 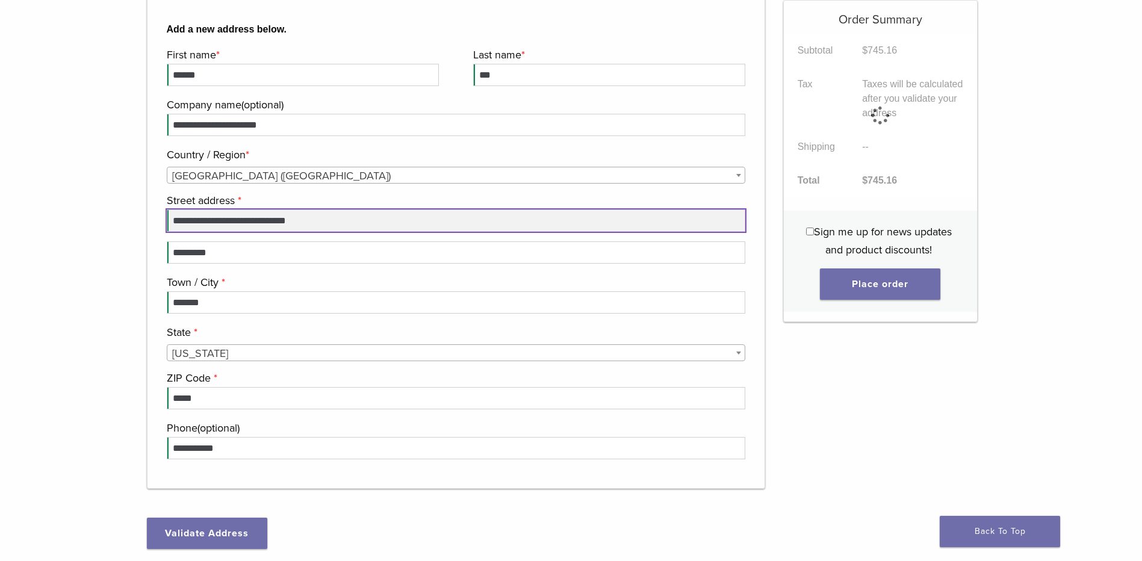 What do you see at coordinates (455, 155) in the screenshot?
I see `label: Country / Region` at bounding box center [455, 155].